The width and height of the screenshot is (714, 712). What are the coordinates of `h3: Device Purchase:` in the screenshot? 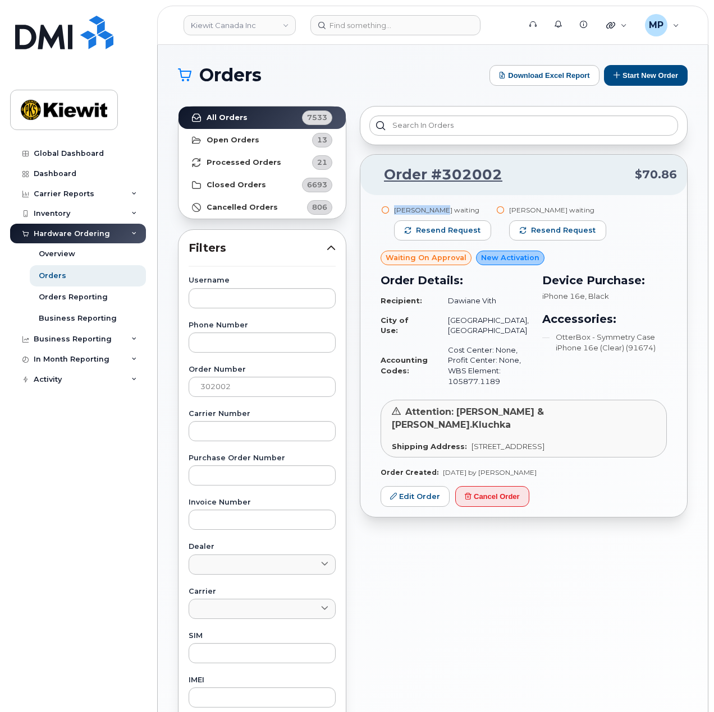 It's located at (604, 281).